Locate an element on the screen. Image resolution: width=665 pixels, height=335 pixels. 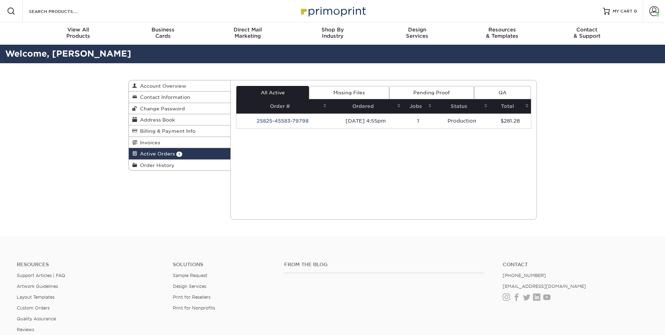
div: Services is located at coordinates (417, 33).